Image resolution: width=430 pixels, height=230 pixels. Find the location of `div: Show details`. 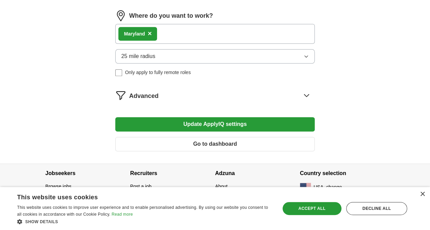

div: Show details is located at coordinates (145, 222).